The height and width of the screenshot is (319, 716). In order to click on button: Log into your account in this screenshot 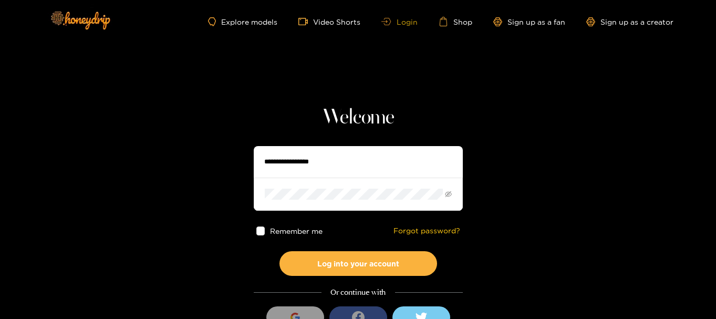, I will do `click(358, 263)`.